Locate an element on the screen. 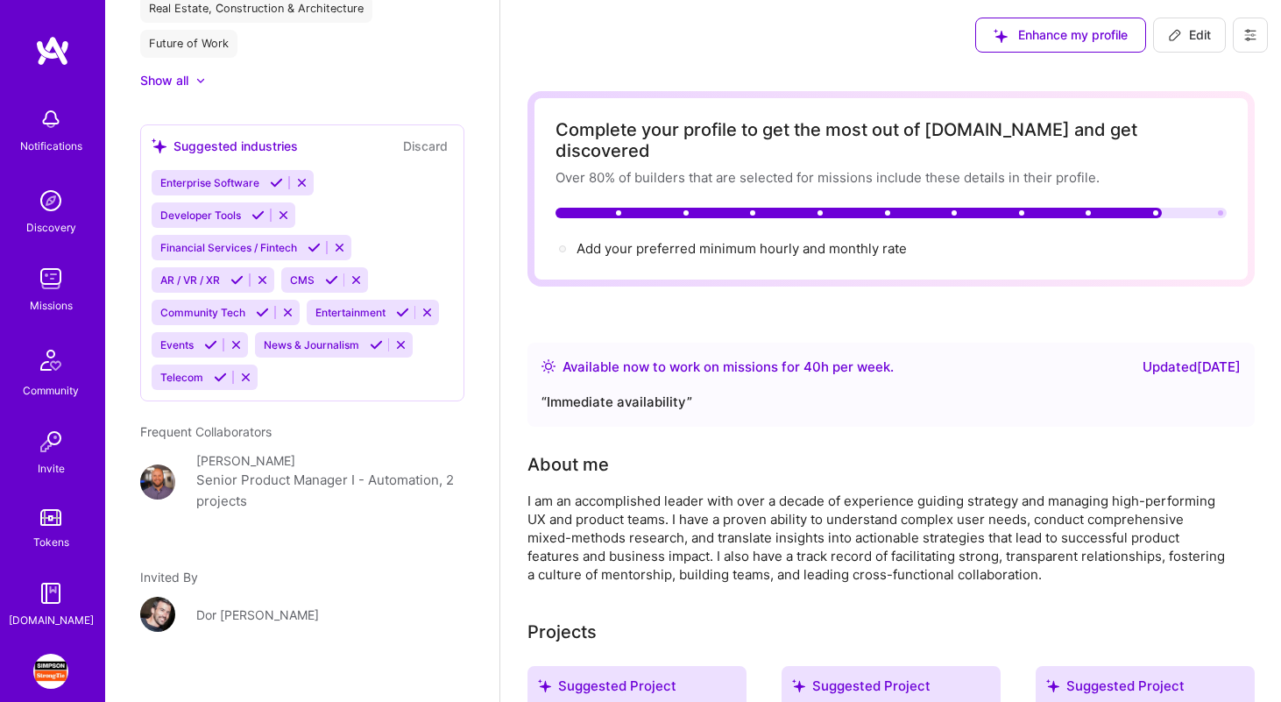 This screenshot has height=702, width=1281. div: “ Immediate availability ” is located at coordinates (891, 402).